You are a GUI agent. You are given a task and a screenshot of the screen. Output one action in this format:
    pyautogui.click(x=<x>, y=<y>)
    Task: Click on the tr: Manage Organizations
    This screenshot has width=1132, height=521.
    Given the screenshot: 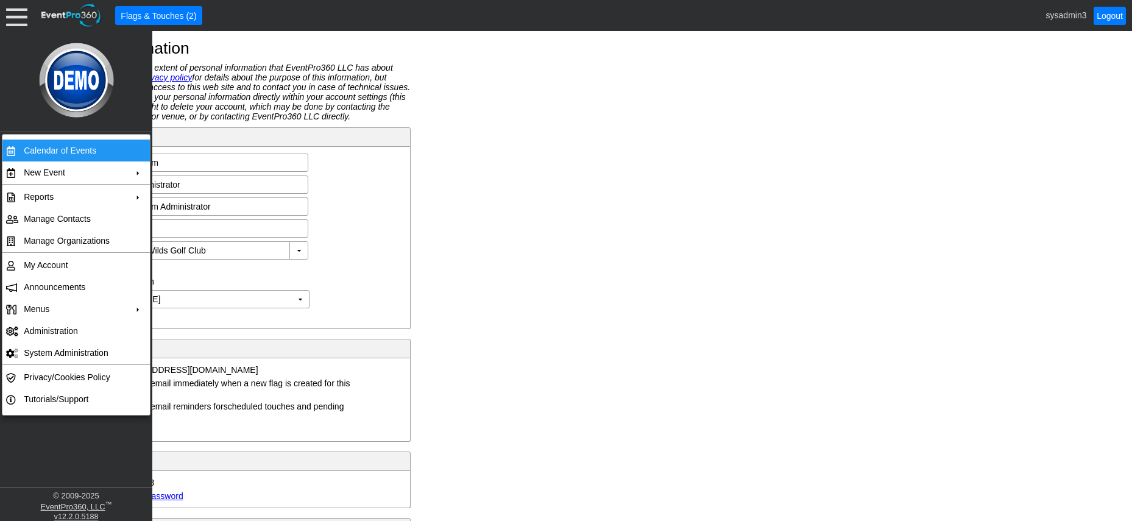 What is the action you would take?
    pyautogui.click(x=76, y=241)
    